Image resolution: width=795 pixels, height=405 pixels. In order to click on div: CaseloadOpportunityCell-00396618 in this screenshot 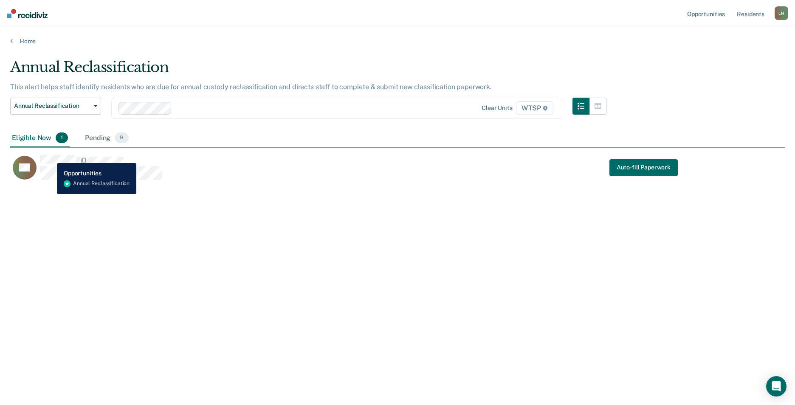, I will do `click(349, 172)`.